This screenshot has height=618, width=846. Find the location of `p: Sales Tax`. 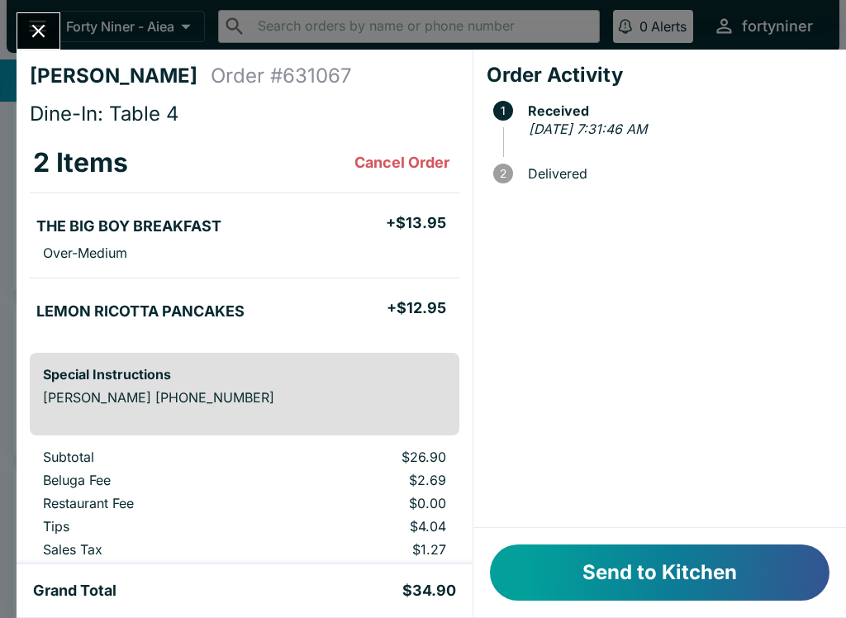

p: Sales Tax is located at coordinates (150, 549).